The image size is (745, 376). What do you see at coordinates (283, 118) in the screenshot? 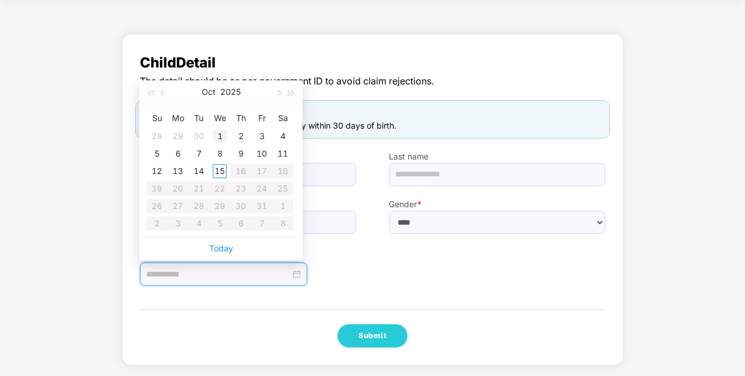
I see `th: Sa` at bounding box center [283, 118].